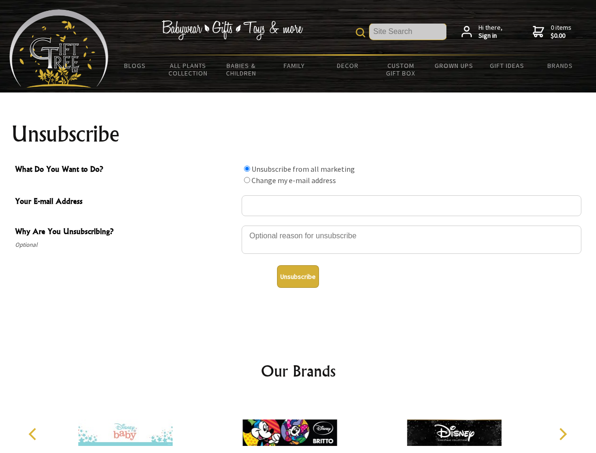 This screenshot has height=453, width=596. I want to click on a: 0 items$0.00, so click(552, 32).